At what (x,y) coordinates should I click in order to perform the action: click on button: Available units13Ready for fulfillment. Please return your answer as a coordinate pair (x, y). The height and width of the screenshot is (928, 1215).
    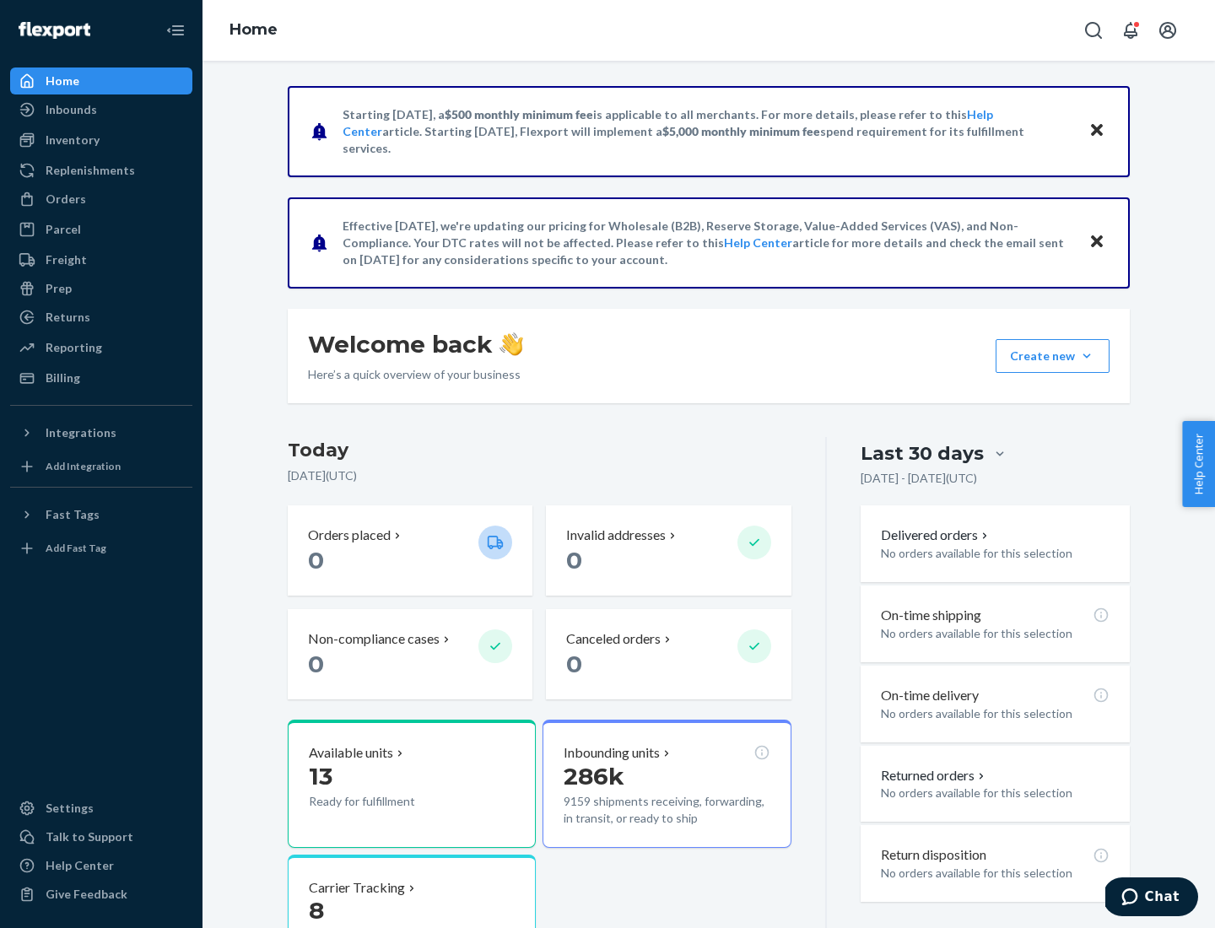
    Looking at the image, I should click on (412, 784).